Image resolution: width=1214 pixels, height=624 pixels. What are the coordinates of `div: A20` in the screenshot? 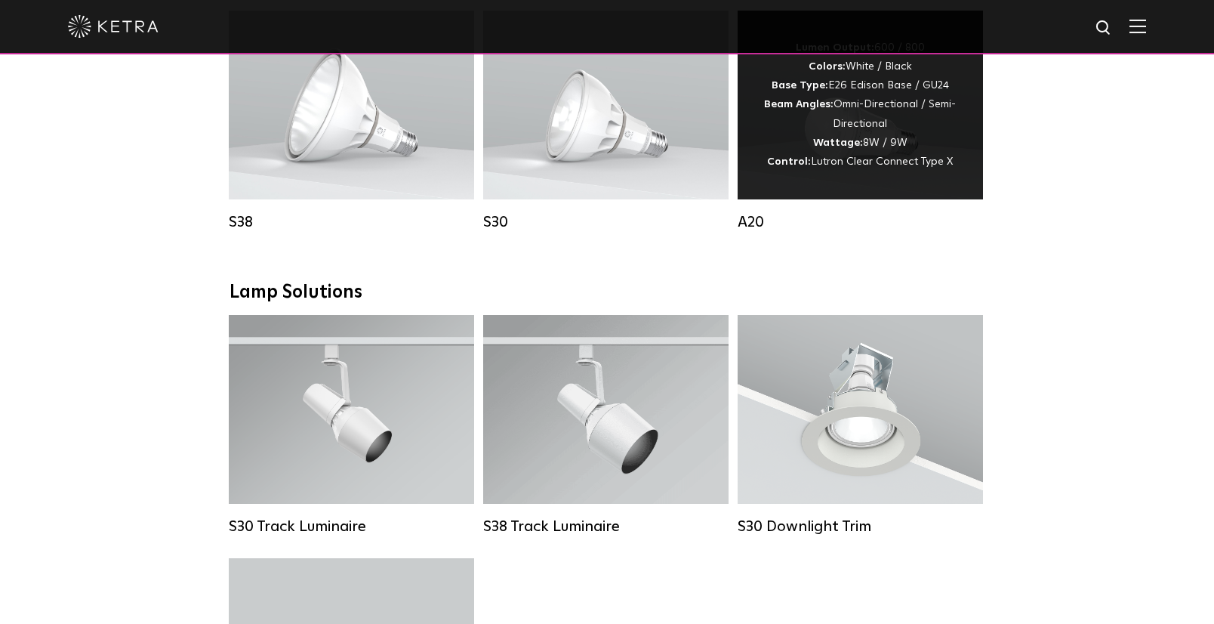 It's located at (860, 222).